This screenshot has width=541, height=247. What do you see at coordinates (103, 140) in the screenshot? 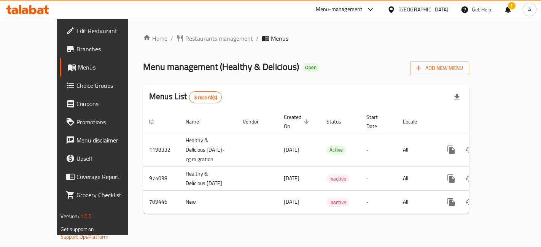
I see `a: Menu disclaimer` at bounding box center [103, 140].